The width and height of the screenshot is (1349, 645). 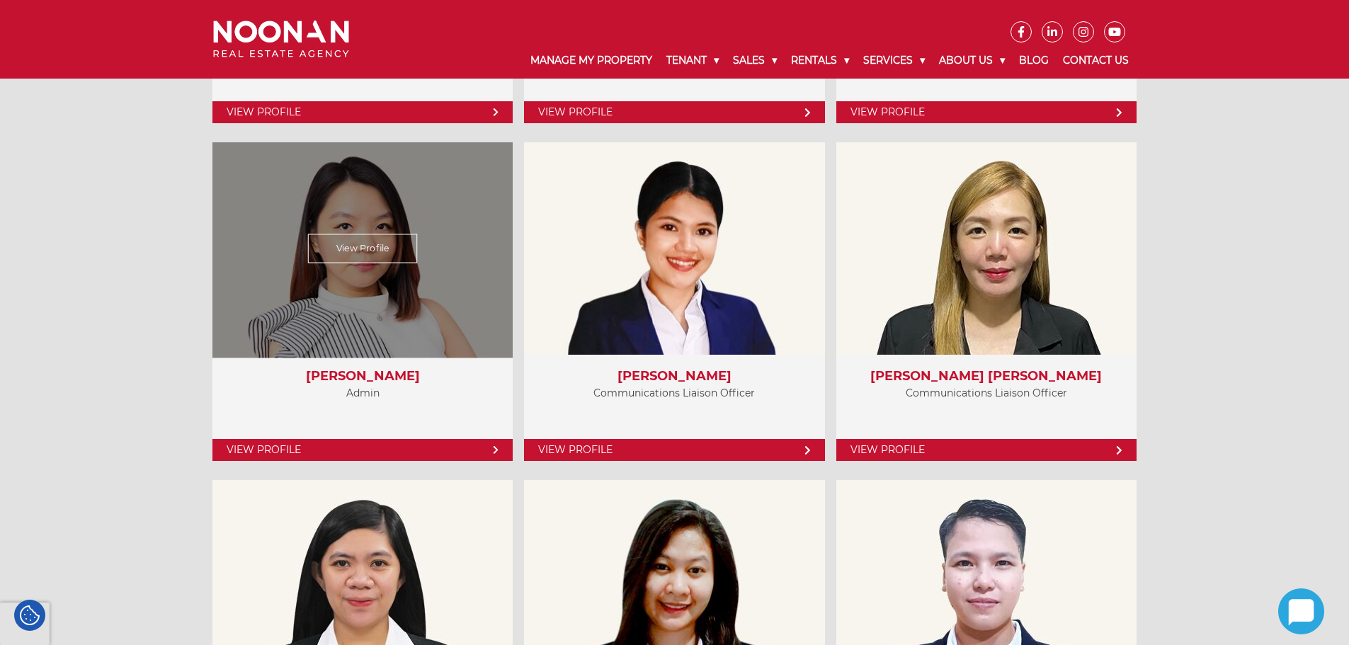 I want to click on a: Contact Us, so click(x=1096, y=60).